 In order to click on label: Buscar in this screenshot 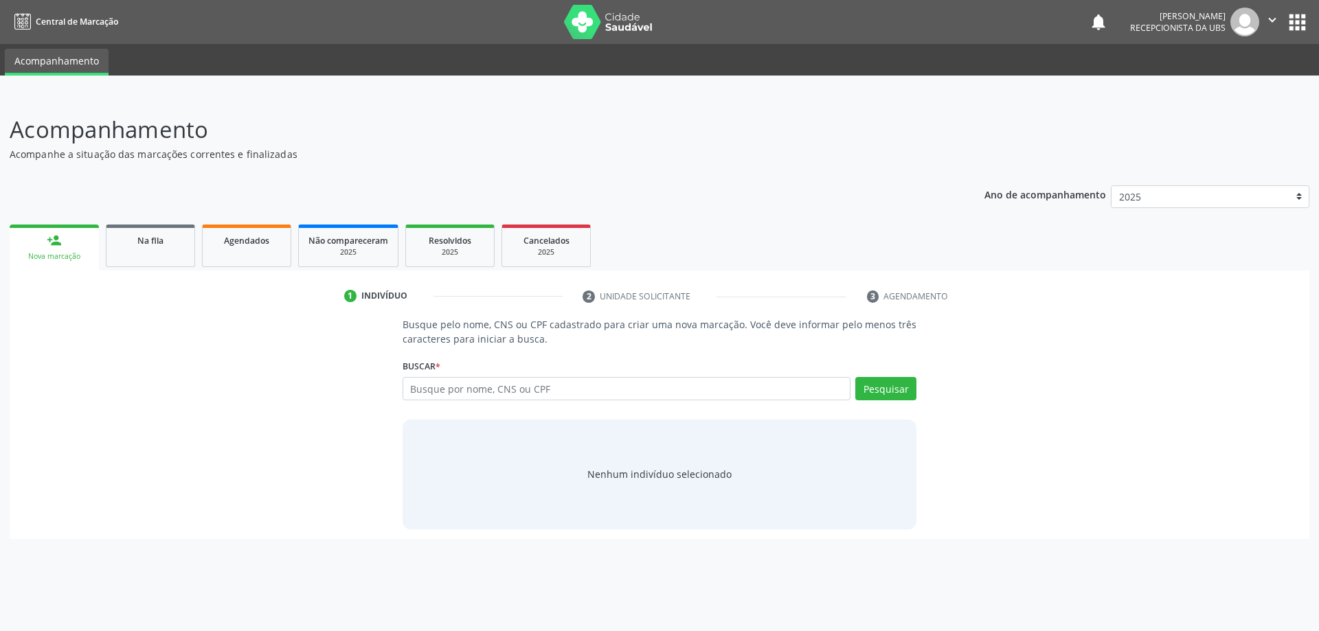, I will do `click(421, 366)`.